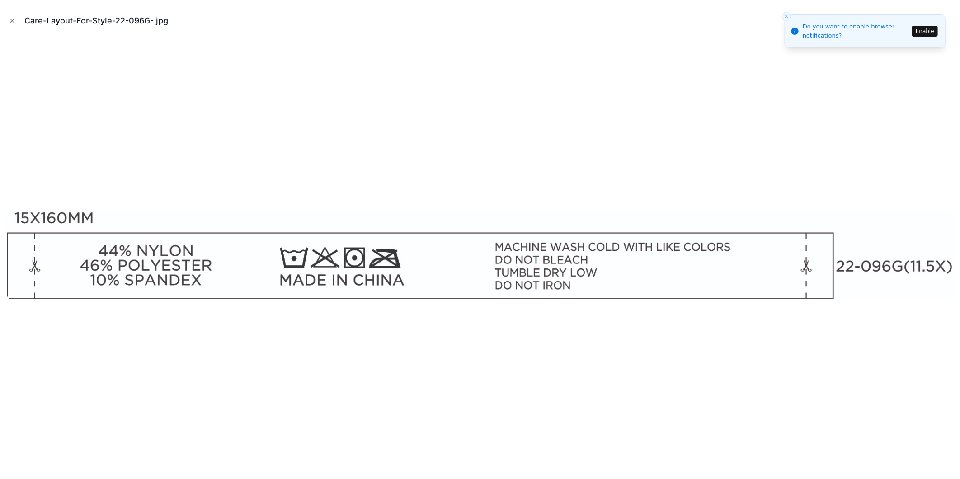 This screenshot has width=960, height=479. I want to click on div: Do you want to enable browser notifications?, so click(856, 31).